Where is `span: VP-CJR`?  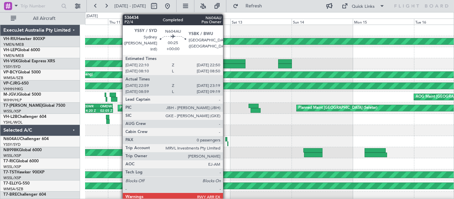
span: VP-CJR is located at coordinates (10, 83).